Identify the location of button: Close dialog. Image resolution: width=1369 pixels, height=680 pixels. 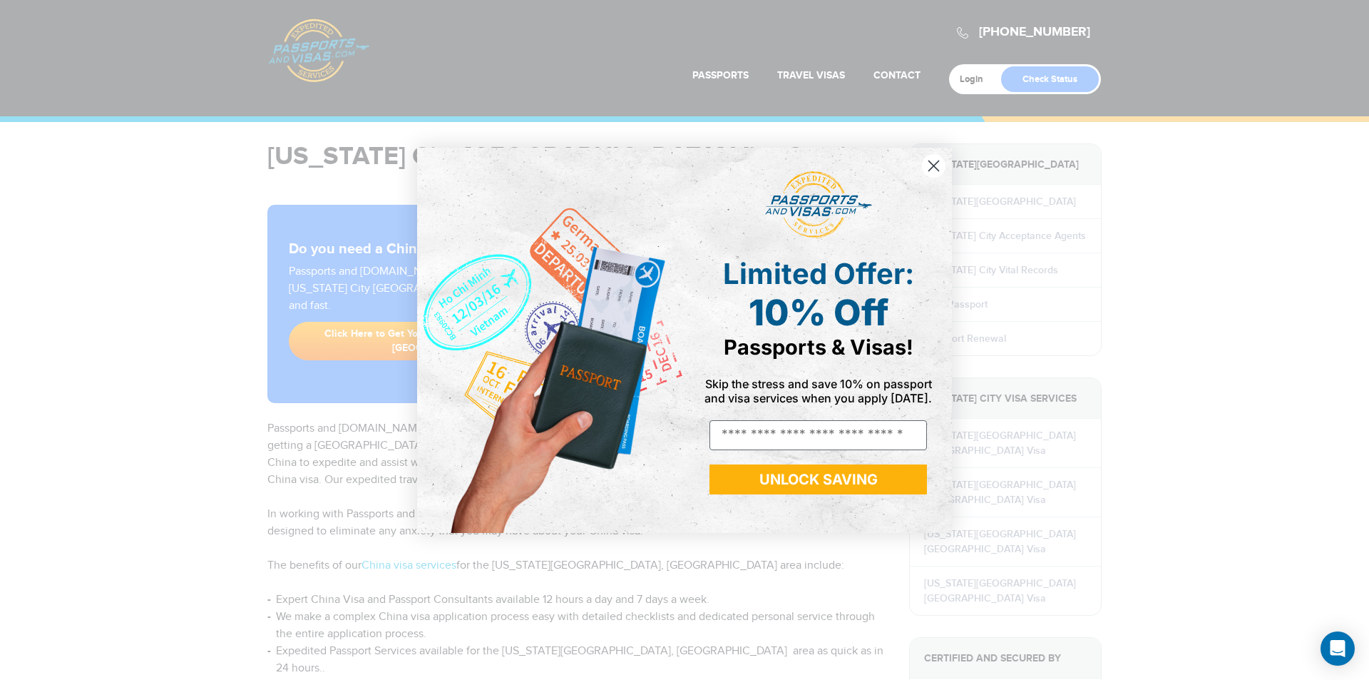
(934, 165).